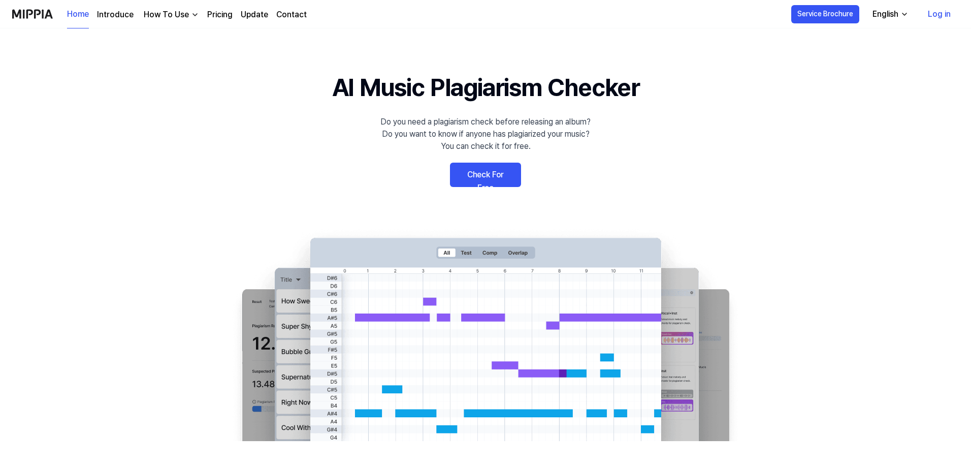 This screenshot has width=971, height=463. What do you see at coordinates (826, 14) in the screenshot?
I see `a: Service Brochure` at bounding box center [826, 14].